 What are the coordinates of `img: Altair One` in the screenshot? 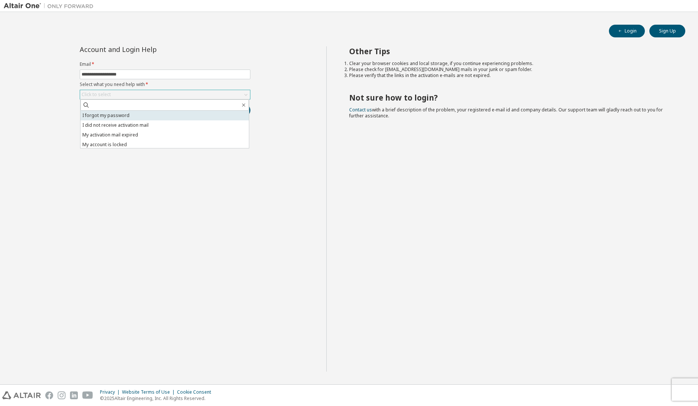 It's located at (51, 6).